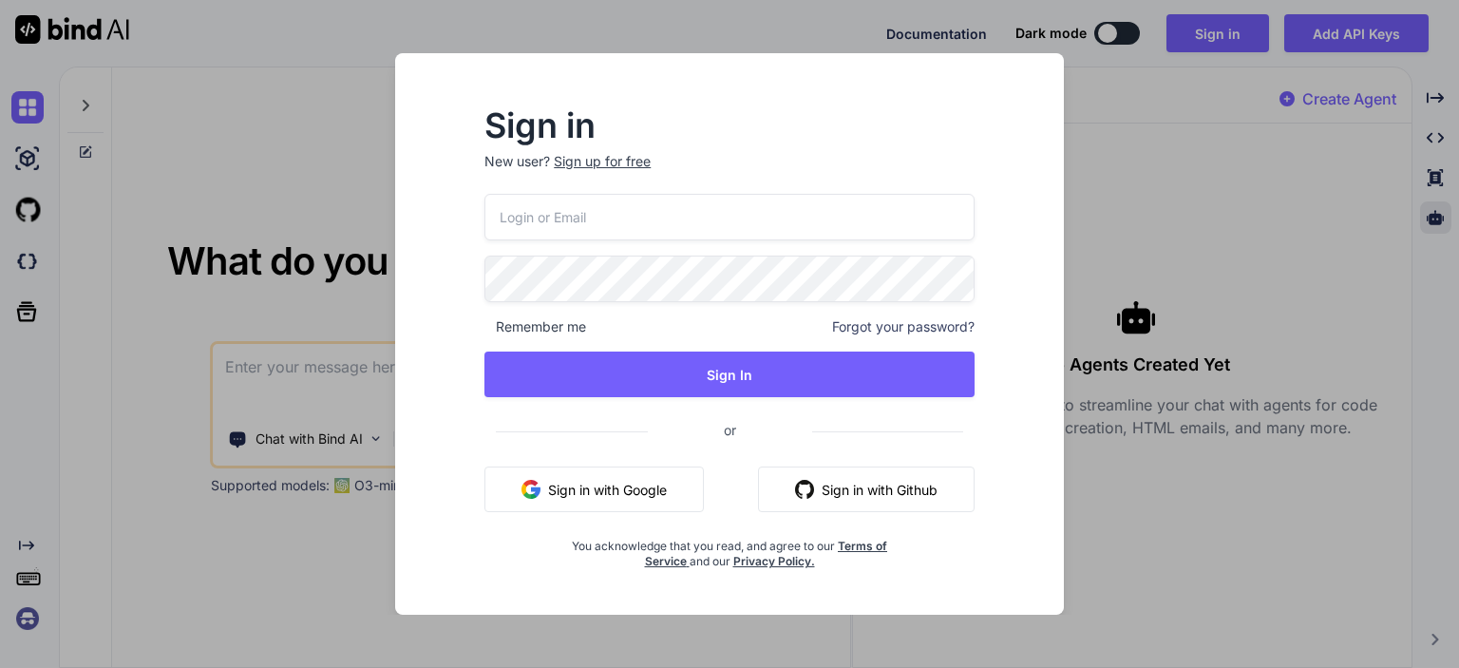  What do you see at coordinates (729, 217) in the screenshot?
I see `input: Login or Email` at bounding box center [729, 217].